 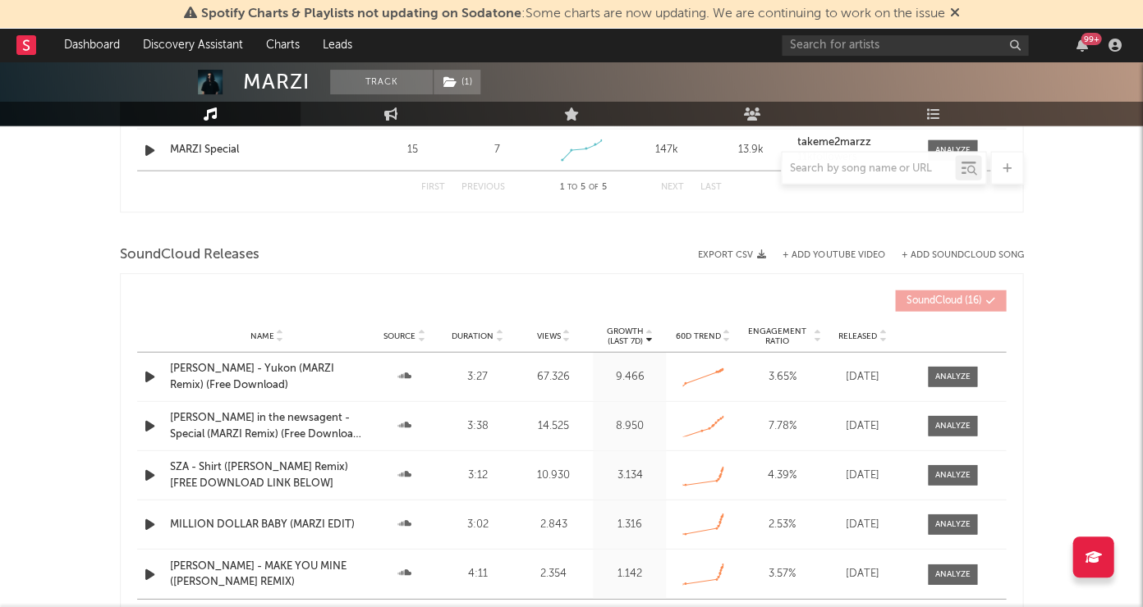 What do you see at coordinates (781, 575) in the screenshot?
I see `div: 3.57 %` at bounding box center [781, 575].